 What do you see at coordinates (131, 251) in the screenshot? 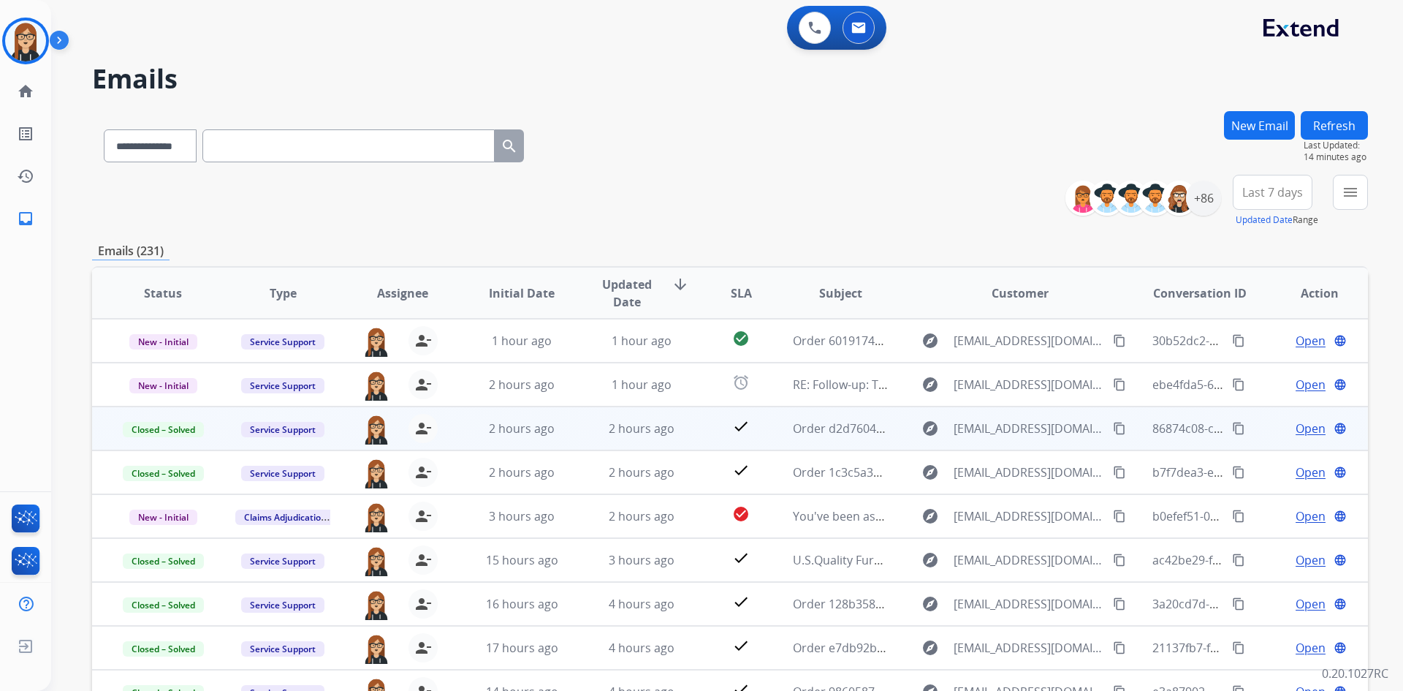
I see `p: Emails (231)` at bounding box center [131, 251].